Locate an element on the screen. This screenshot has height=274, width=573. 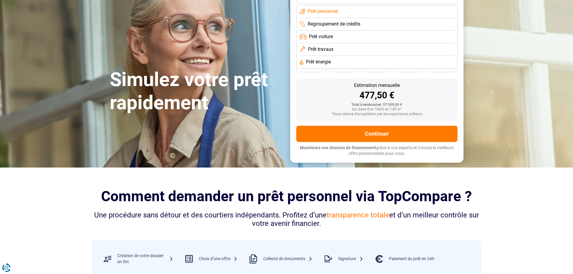
span: Prêt personnel is located at coordinates (323, 11).